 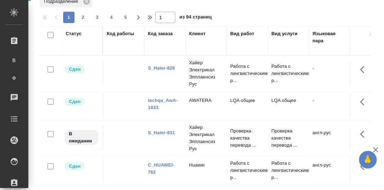 I want to click on button: 3, so click(x=97, y=17).